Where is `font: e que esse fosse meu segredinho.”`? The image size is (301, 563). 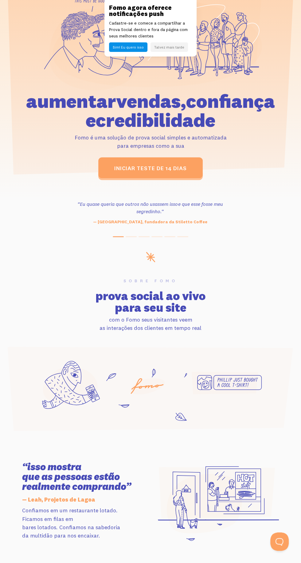
font: e que esse fosse meu segredinho.” is located at coordinates (179, 208).